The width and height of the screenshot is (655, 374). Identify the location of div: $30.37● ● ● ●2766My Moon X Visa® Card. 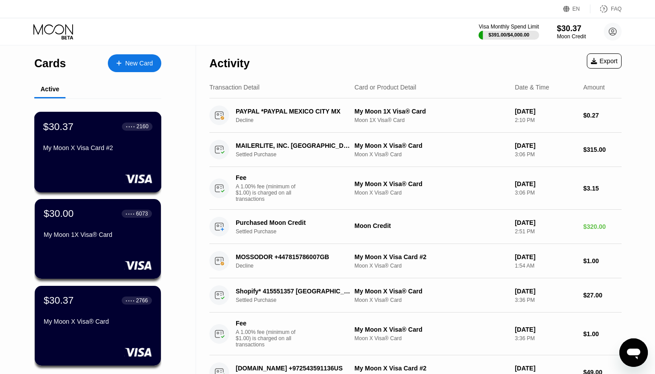
(98, 326).